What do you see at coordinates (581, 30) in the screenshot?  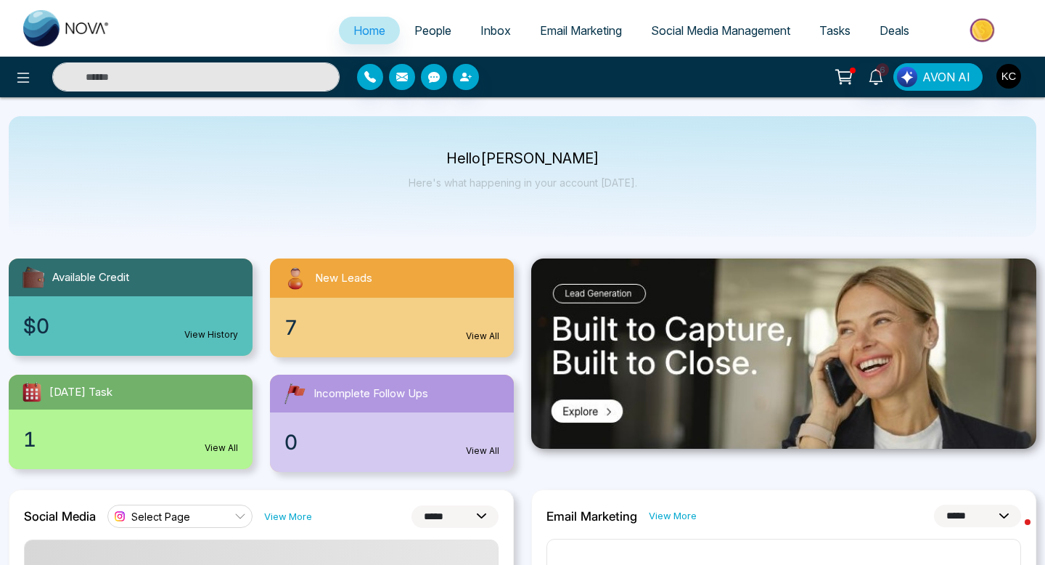 I see `a: Email Marketing` at bounding box center [581, 30].